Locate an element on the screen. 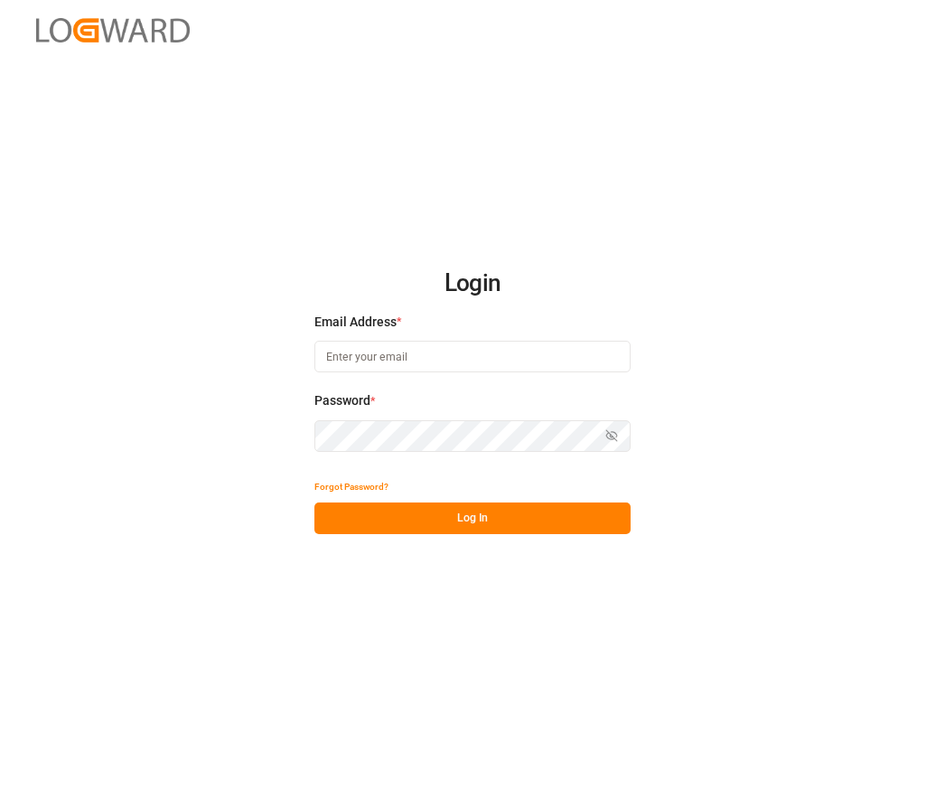 The height and width of the screenshot is (789, 945). button: Log In is located at coordinates (473, 518).